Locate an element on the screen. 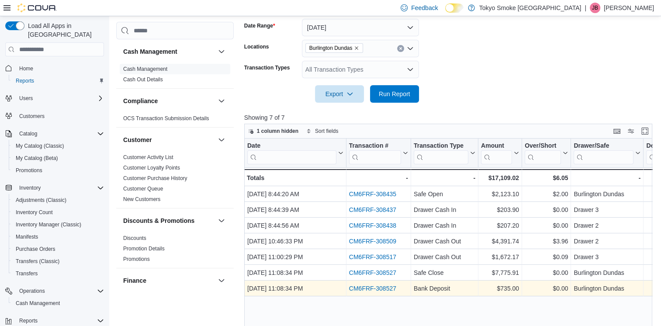  a: My Catalog (Classic) is located at coordinates (40, 146).